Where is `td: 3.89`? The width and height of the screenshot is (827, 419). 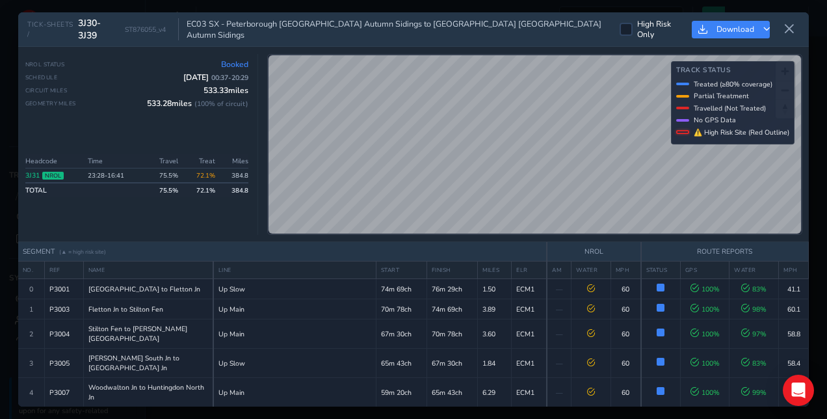 td: 3.89 is located at coordinates (495, 309).